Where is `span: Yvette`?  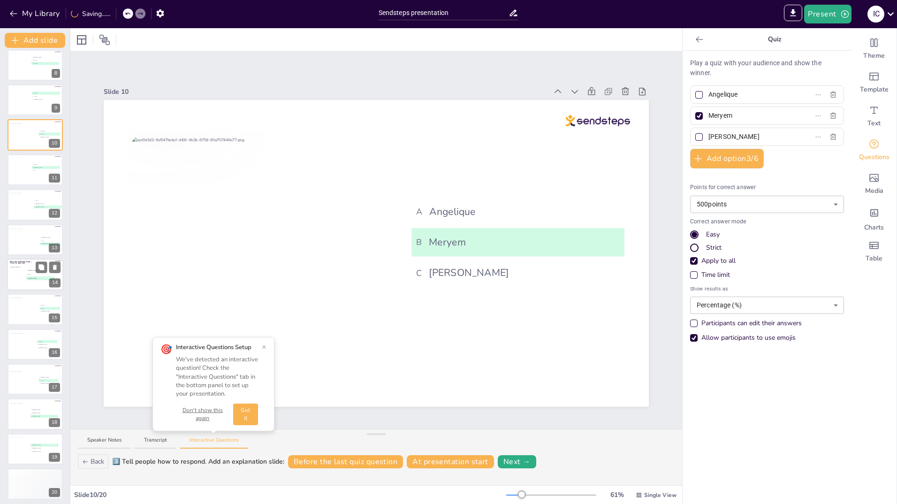 span: Yvette is located at coordinates (49, 380).